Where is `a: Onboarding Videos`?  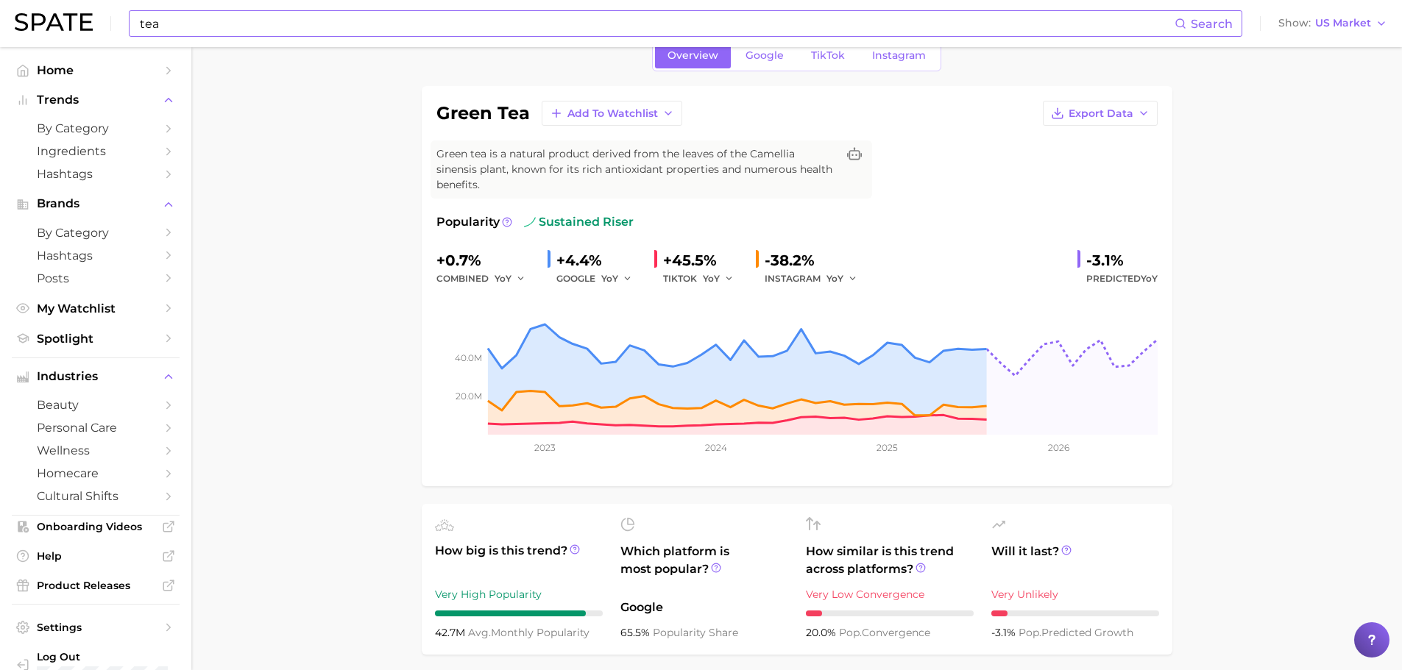 a: Onboarding Videos is located at coordinates (96, 527).